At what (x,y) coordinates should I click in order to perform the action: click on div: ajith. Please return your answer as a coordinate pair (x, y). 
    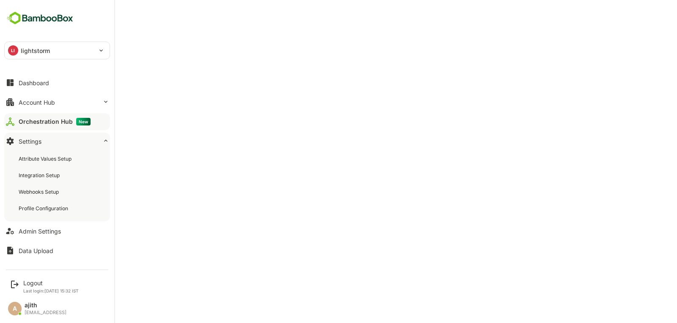
    Looking at the image, I should click on (45, 305).